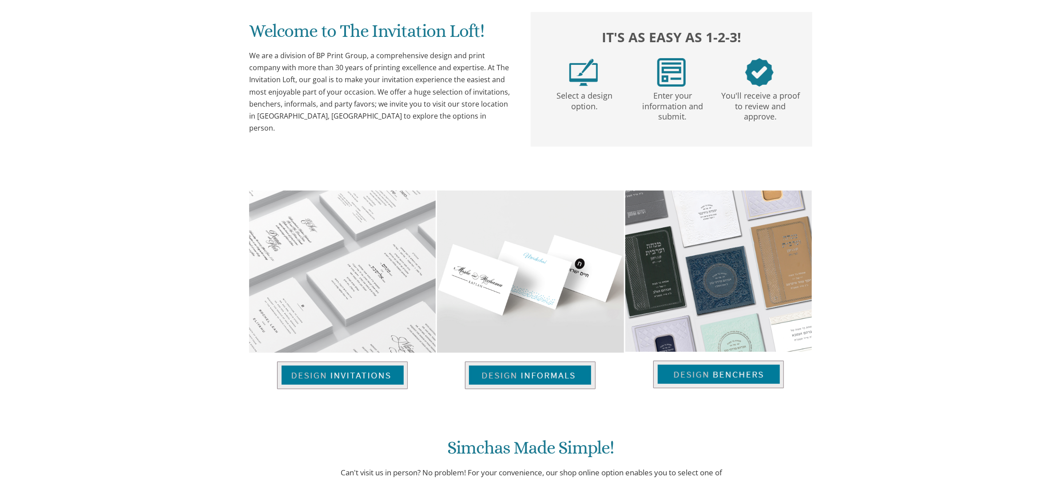 This screenshot has width=1061, height=478. I want to click on h1: Welcome to The Invitation Loft!, so click(381, 34).